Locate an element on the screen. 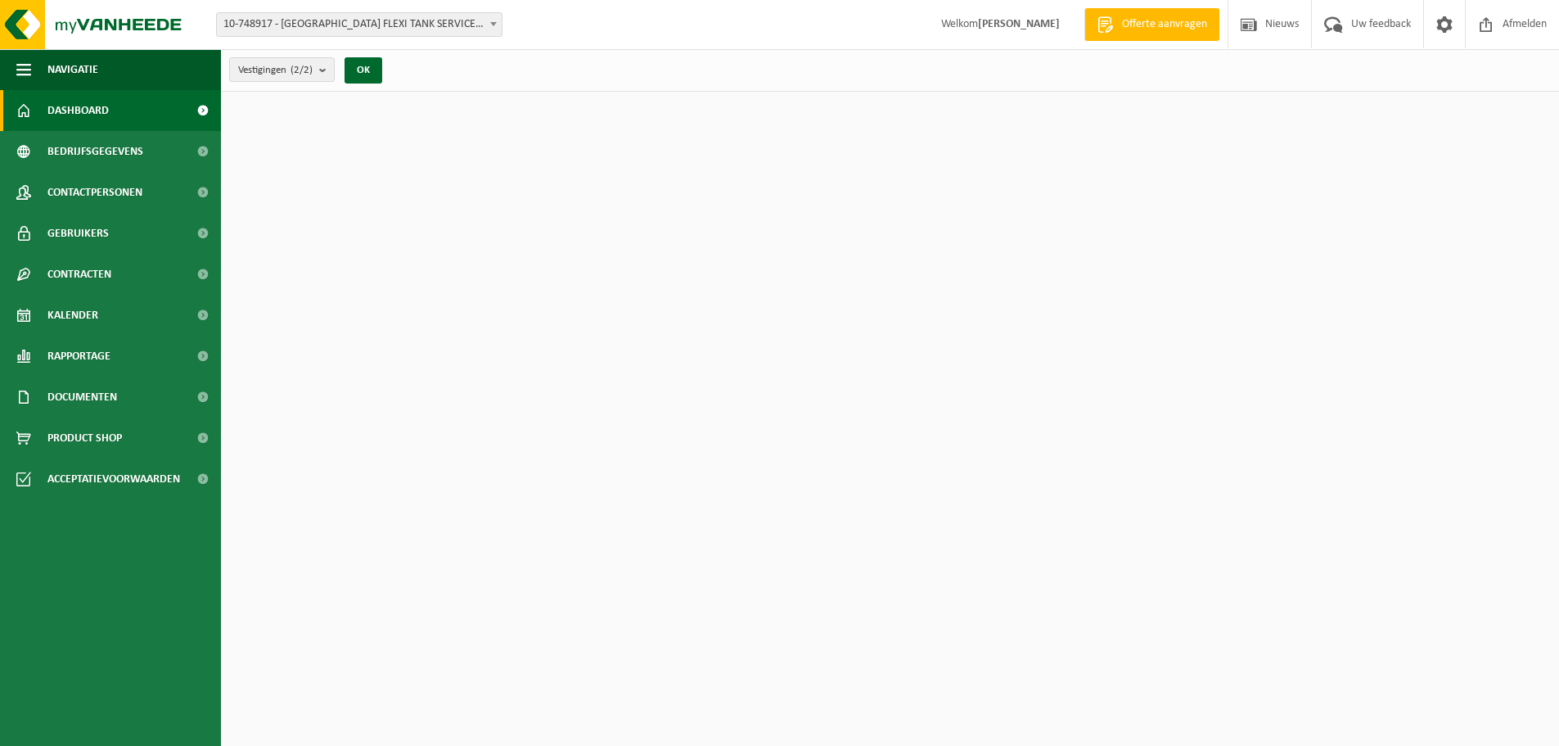 Image resolution: width=1559 pixels, height=746 pixels. span: Documenten is located at coordinates (82, 397).